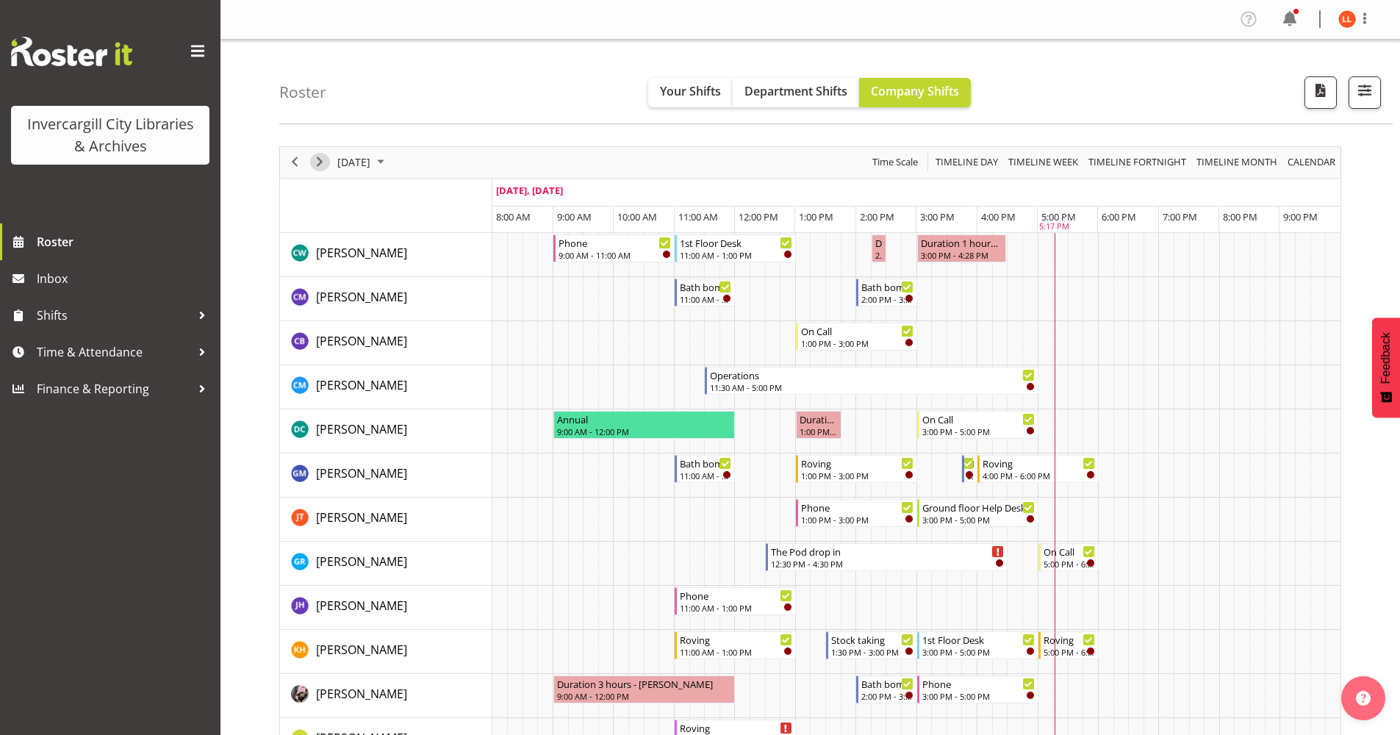 This screenshot has height=735, width=1400. I want to click on span: 11:00 AM, so click(698, 217).